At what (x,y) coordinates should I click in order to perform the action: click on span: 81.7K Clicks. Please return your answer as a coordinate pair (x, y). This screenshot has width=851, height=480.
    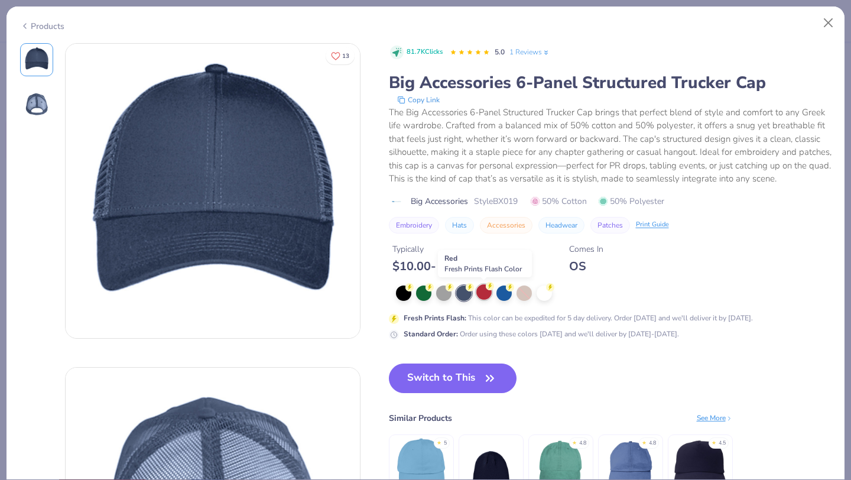
    Looking at the image, I should click on (424, 52).